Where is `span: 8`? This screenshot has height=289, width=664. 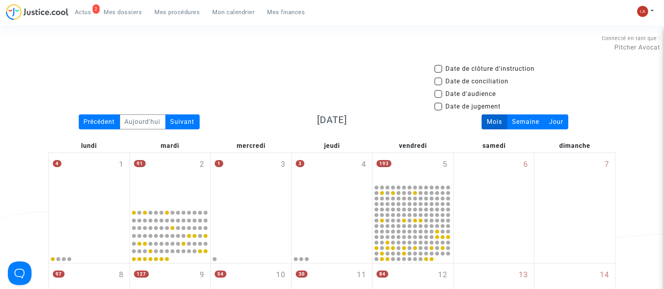 span: 8 is located at coordinates (121, 275).